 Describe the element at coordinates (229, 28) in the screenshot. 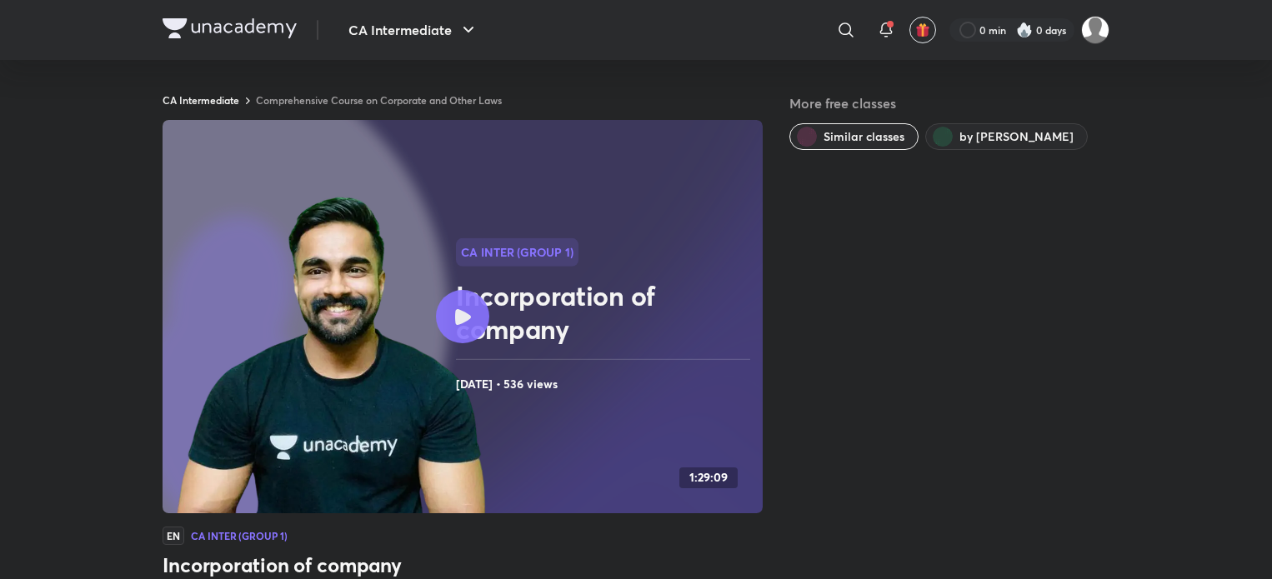

I see `img: Company Logo` at that location.